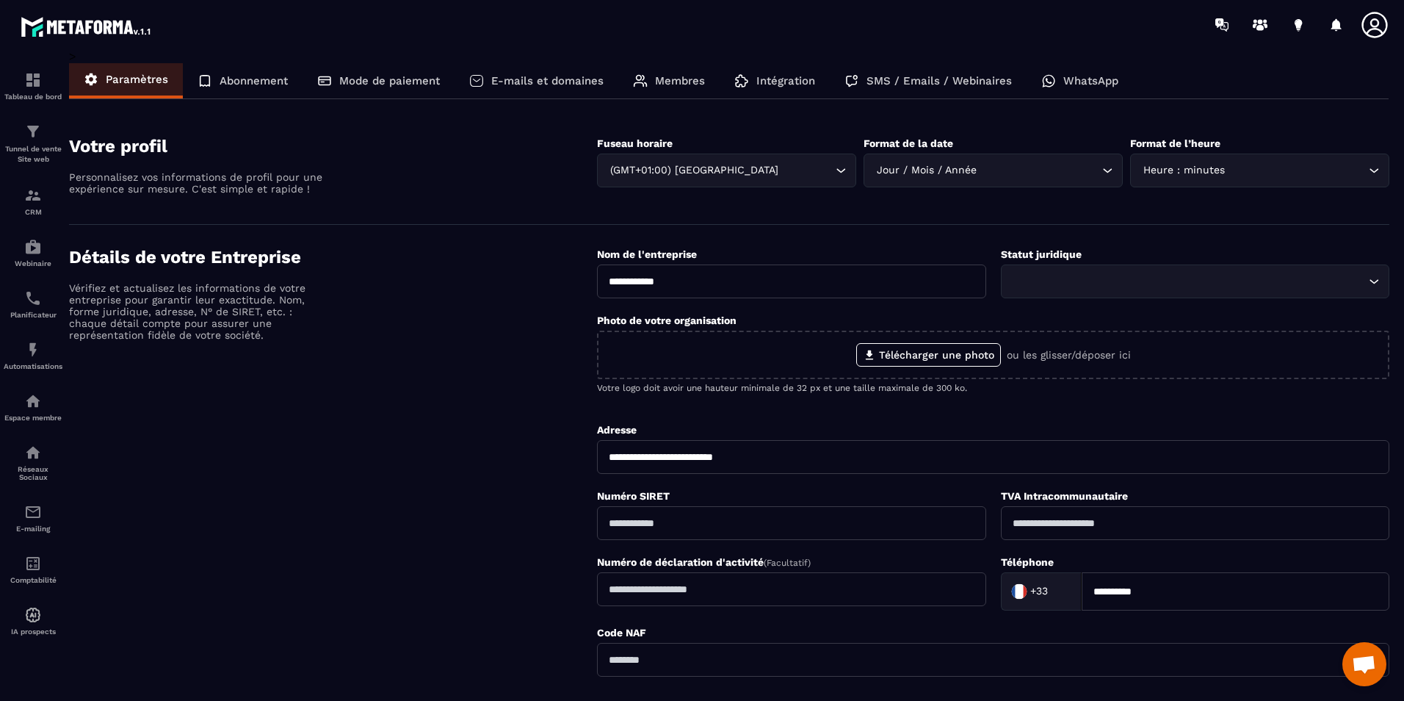 The image size is (1404, 701). I want to click on p: E-mails et domaines, so click(547, 81).